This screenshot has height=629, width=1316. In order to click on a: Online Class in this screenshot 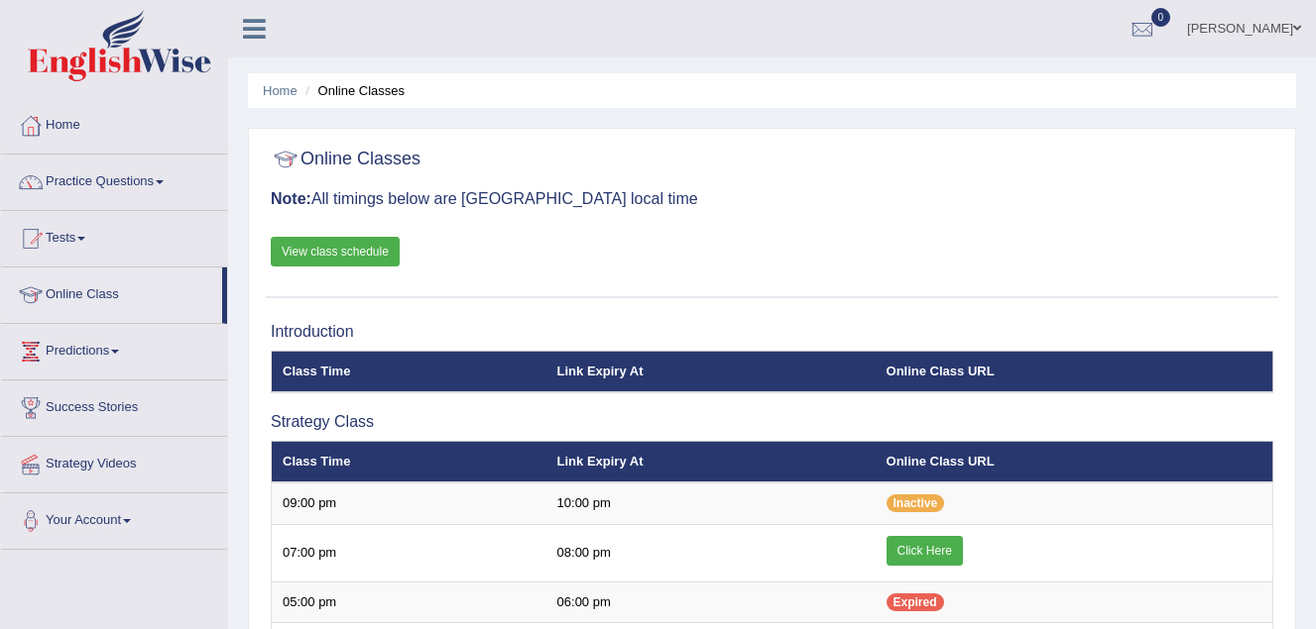, I will do `click(111, 292)`.